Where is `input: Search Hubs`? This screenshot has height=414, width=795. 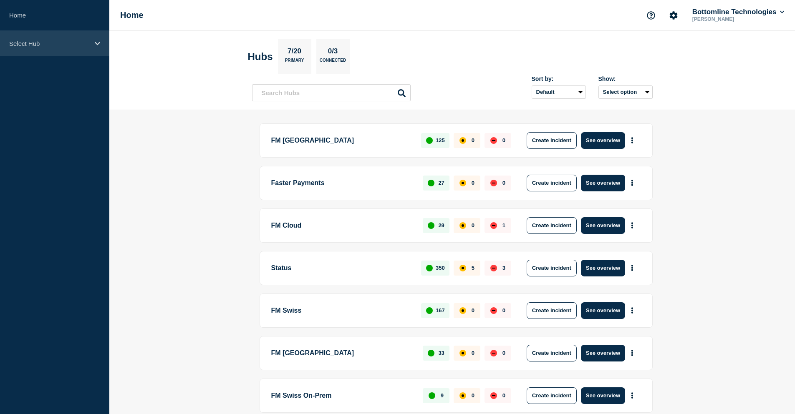 input: Search Hubs is located at coordinates (331, 93).